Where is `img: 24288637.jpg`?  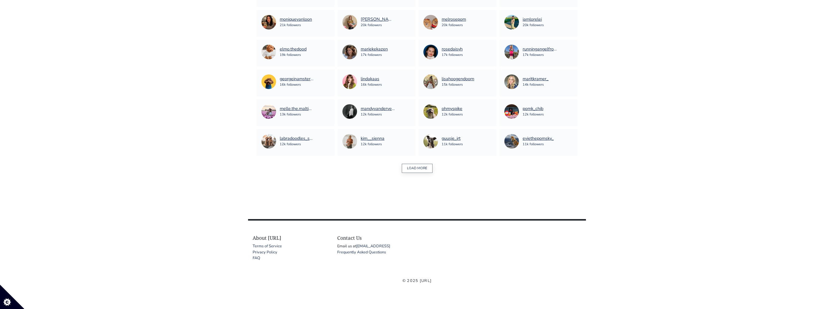
img: 24288637.jpg is located at coordinates (350, 142).